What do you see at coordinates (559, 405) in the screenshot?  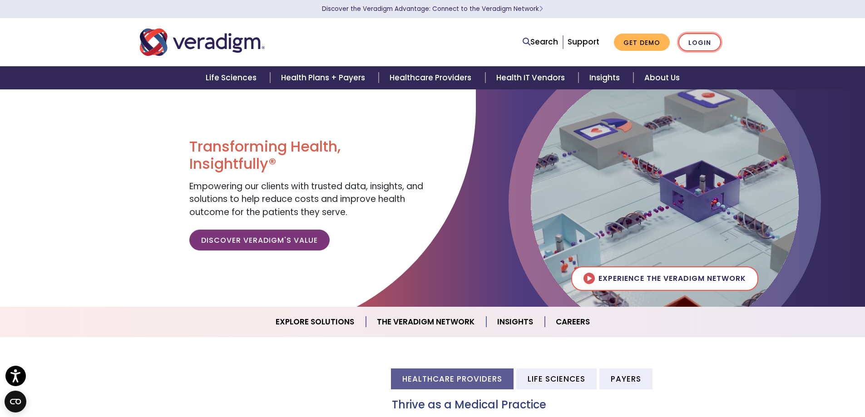 I see `h3: Thrive as a Medical Practice` at bounding box center [559, 405].